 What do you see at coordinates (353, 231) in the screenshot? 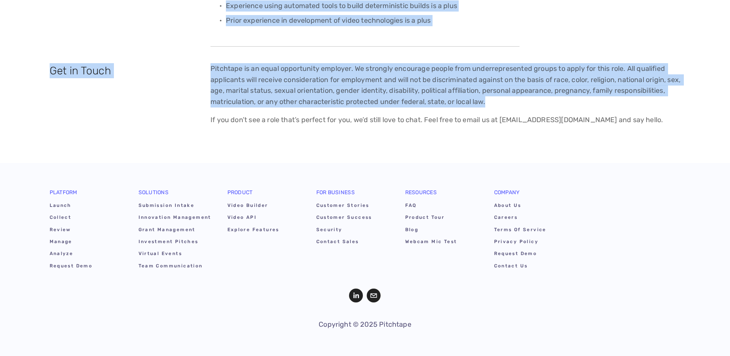
I see `a: Security` at bounding box center [353, 231].